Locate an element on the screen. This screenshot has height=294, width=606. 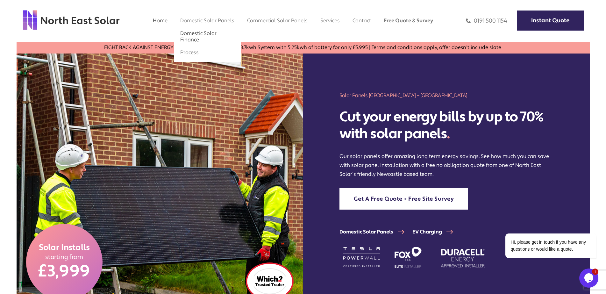
p: Our solar panels offer amazing long term energy savings. See how much you can save with solar pan... is located at coordinates (446, 165).